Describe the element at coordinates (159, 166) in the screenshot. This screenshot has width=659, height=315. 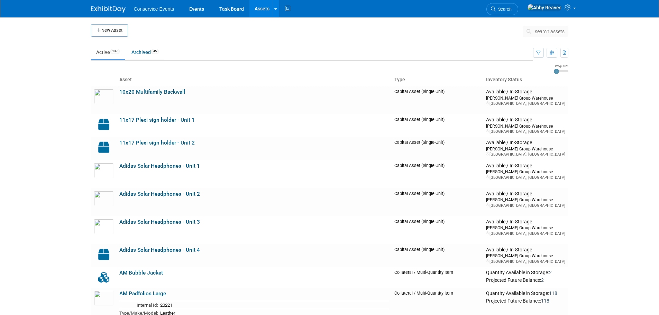
I see `a: Adidas Solar Headphones - Unit 1` at that location.